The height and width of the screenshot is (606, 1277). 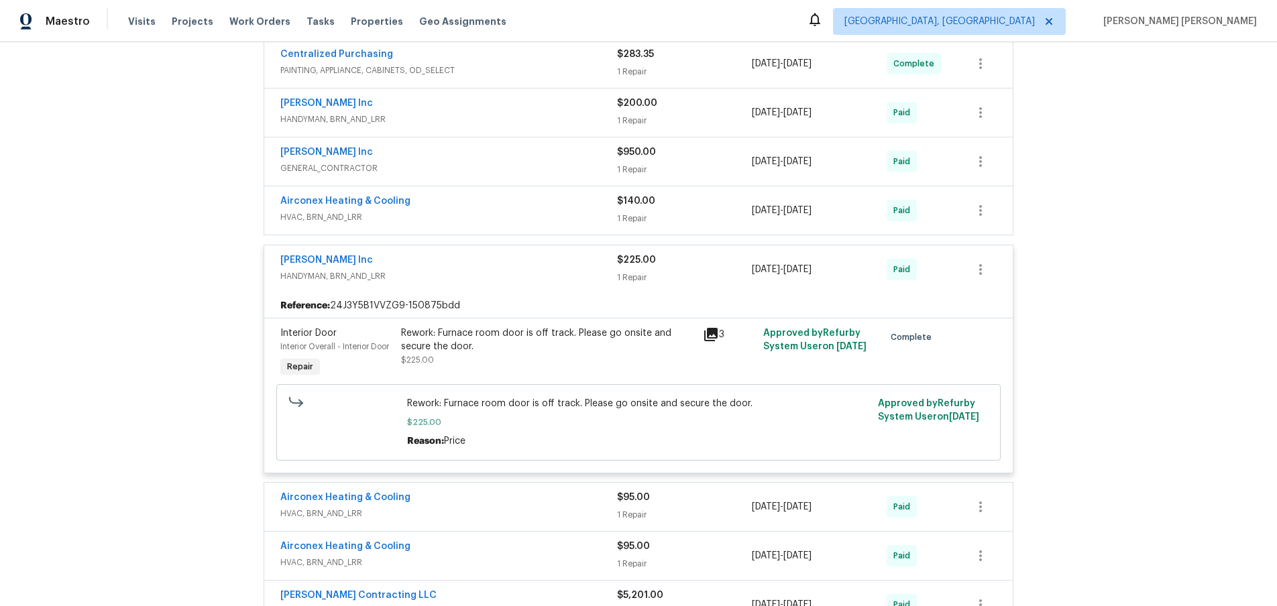 What do you see at coordinates (335, 347) in the screenshot?
I see `span: Interior Overall - Interior Door` at bounding box center [335, 347].